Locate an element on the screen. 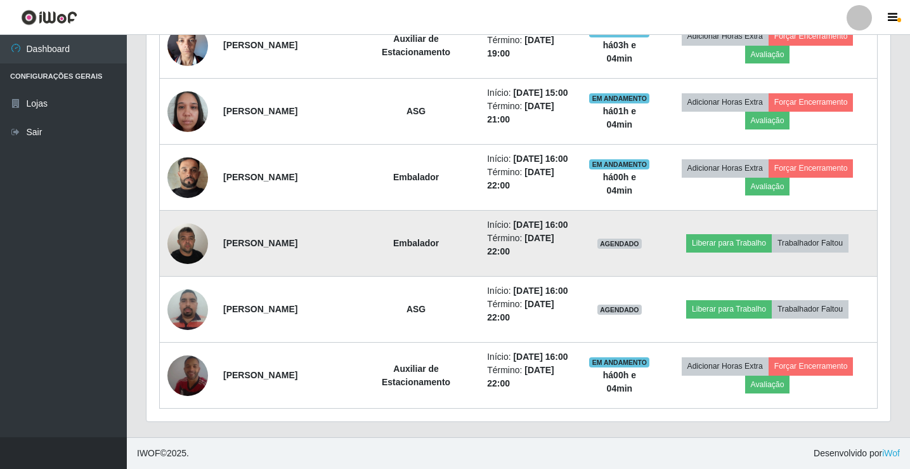  span: Desenvolvido por is located at coordinates (857, 453).